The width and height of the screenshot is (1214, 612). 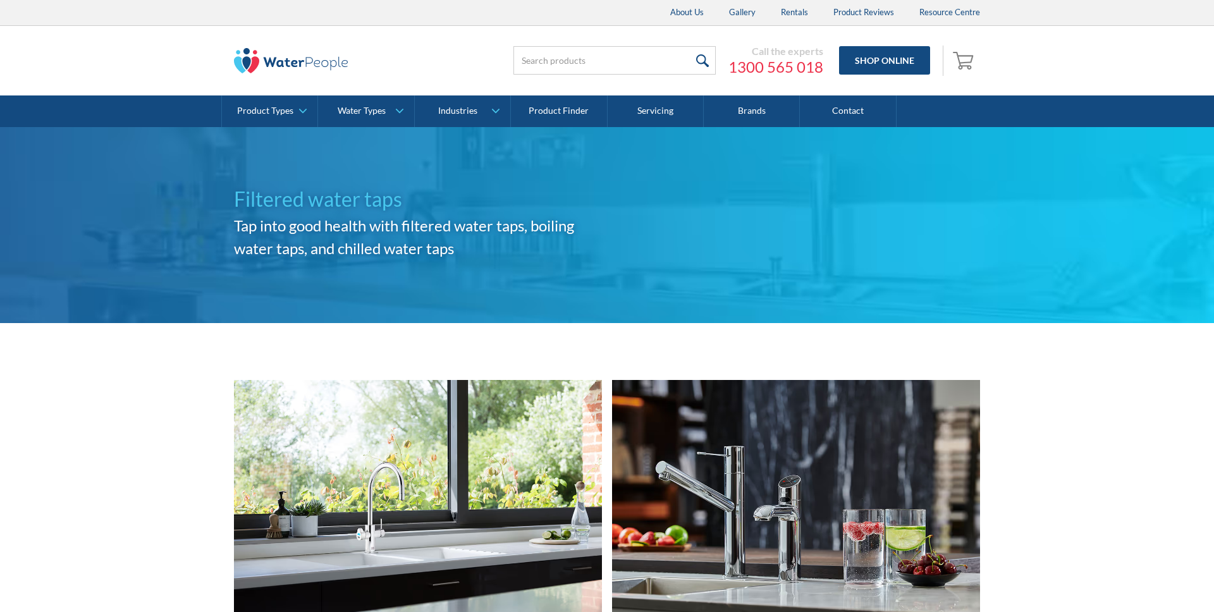 What do you see at coordinates (462, 111) in the screenshot?
I see `a: Industries` at bounding box center [462, 111].